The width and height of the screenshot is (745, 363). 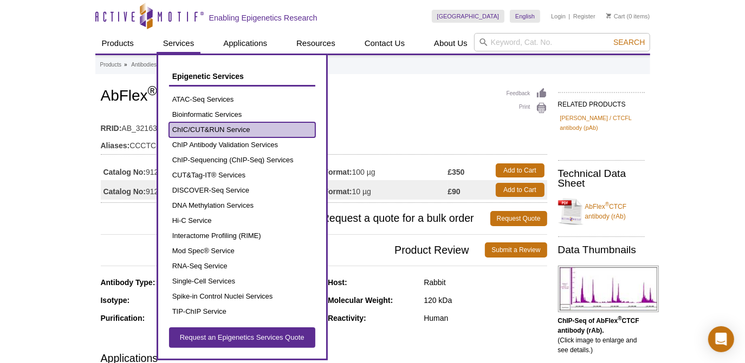 What do you see at coordinates (451, 43) in the screenshot?
I see `a: About Us` at bounding box center [451, 43].